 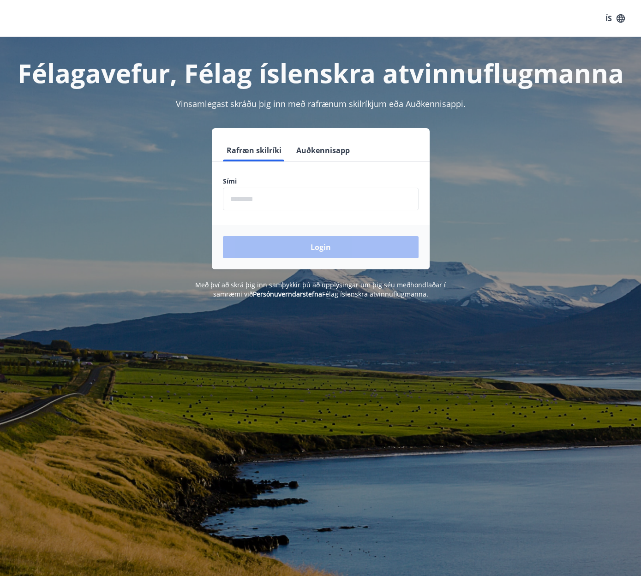 I want to click on label: Sími, so click(x=321, y=181).